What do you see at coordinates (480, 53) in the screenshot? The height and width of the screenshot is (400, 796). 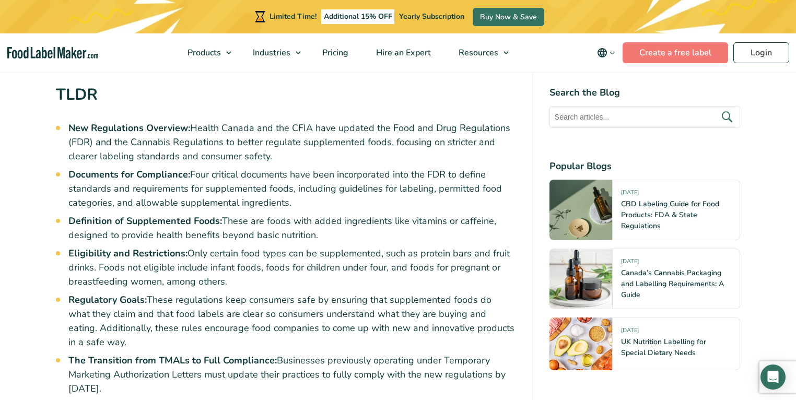 I see `a: Resources` at bounding box center [480, 53].